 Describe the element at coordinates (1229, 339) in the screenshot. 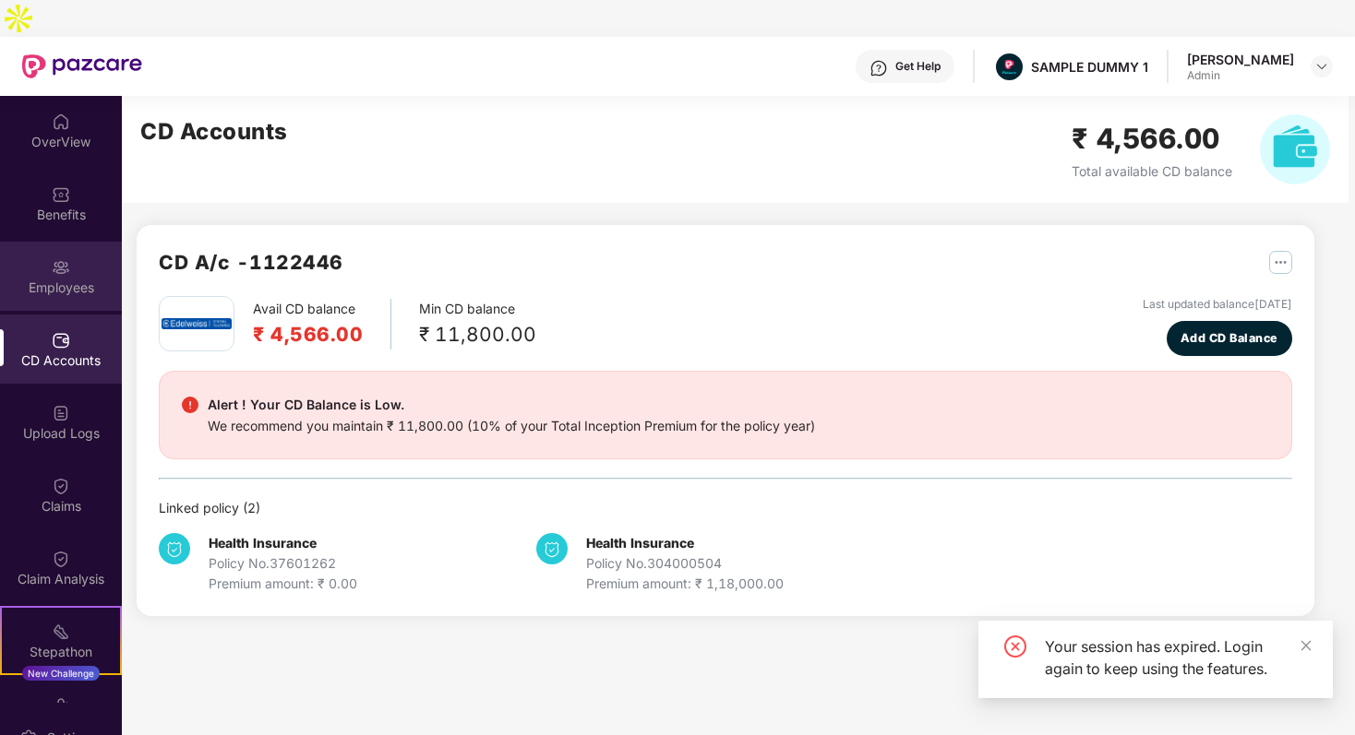

I see `button: Add CD Balance` at that location.